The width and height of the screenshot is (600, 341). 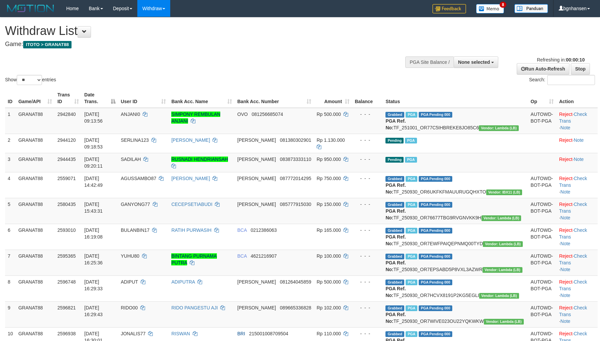 What do you see at coordinates (264, 230) in the screenshot?
I see `span: Copy 0212386063 to clipboard` at bounding box center [264, 230].